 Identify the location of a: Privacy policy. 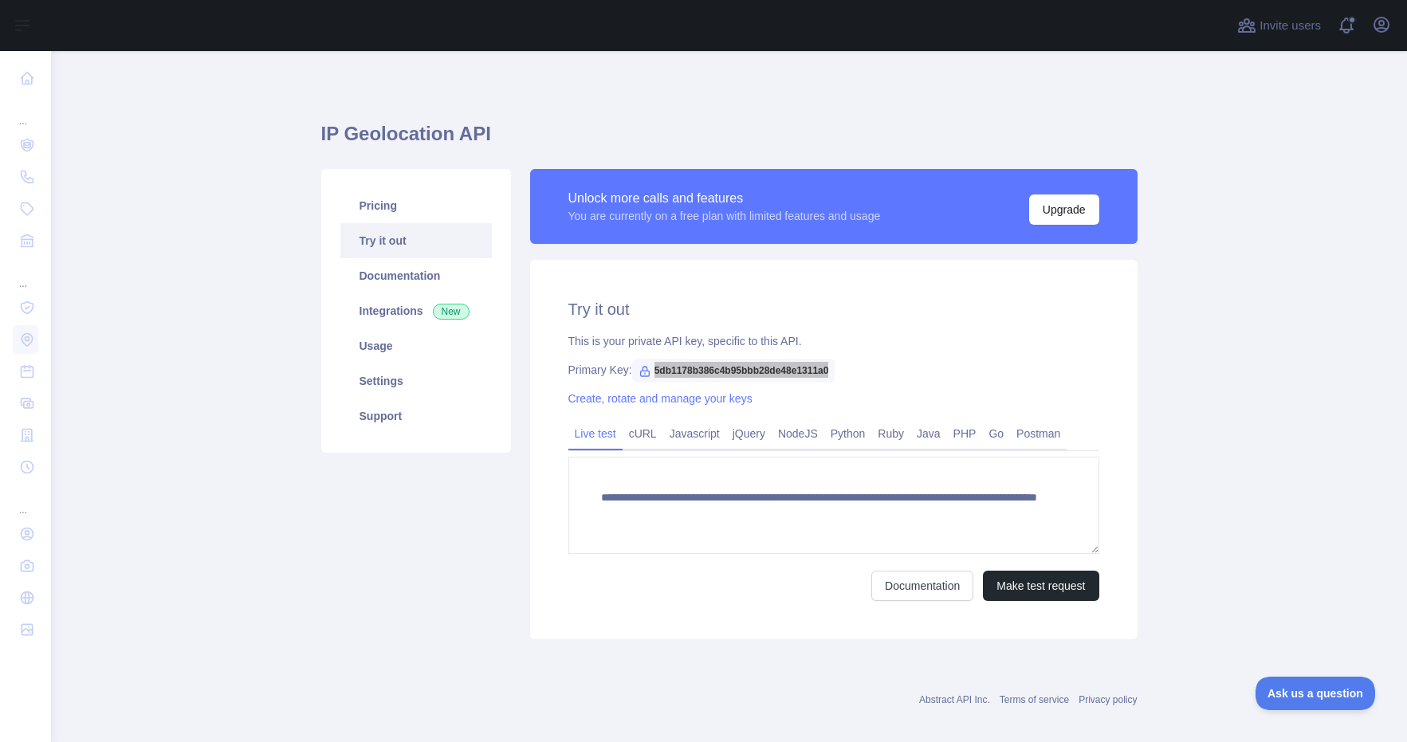
(1107, 700).